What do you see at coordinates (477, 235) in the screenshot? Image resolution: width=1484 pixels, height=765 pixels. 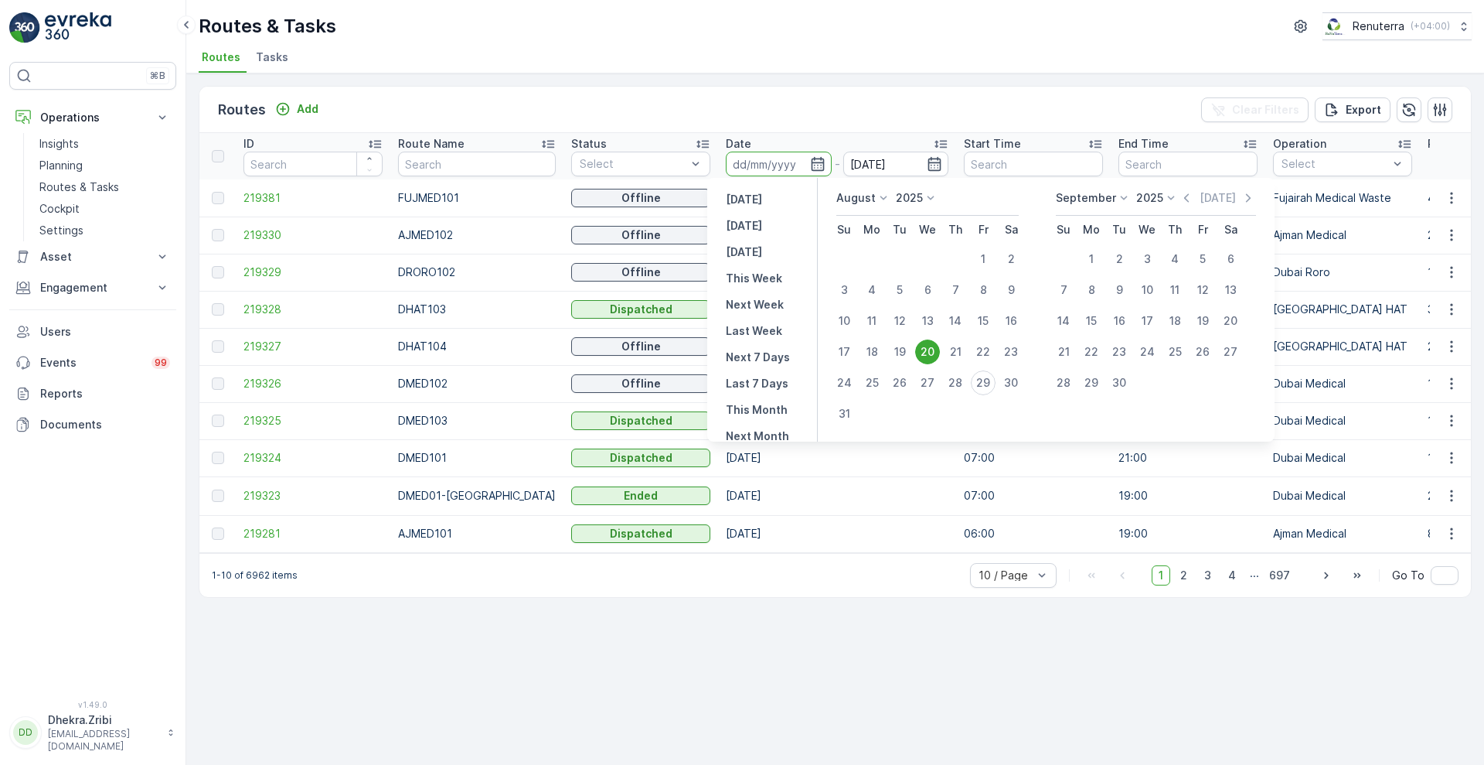 I see `td: AJMED102` at bounding box center [477, 235].